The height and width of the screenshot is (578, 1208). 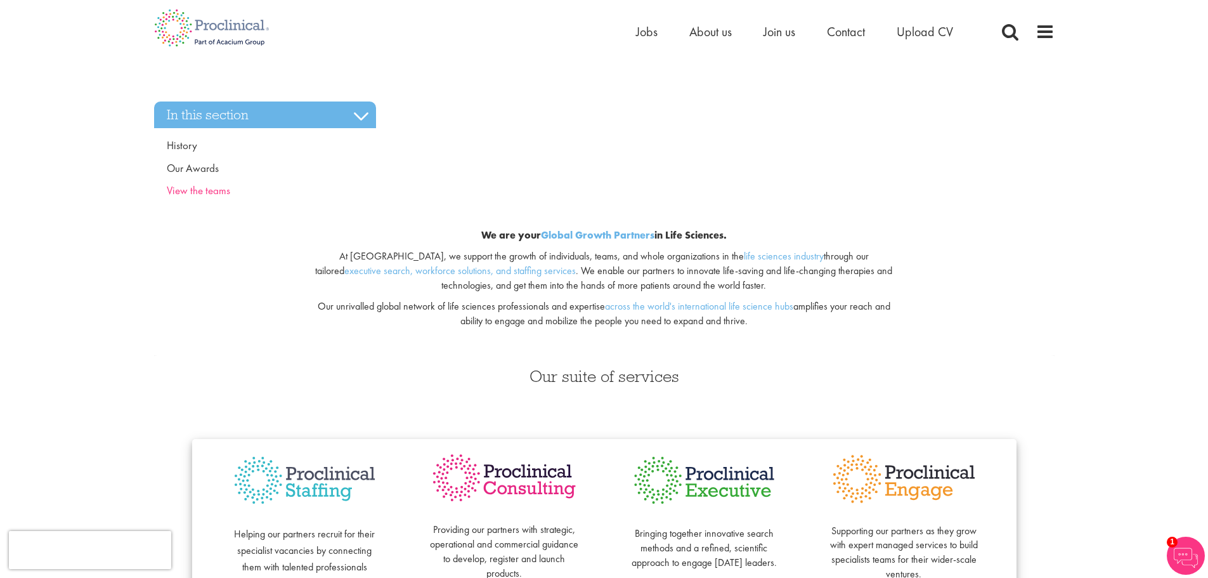 I want to click on h3: In this section, so click(x=265, y=115).